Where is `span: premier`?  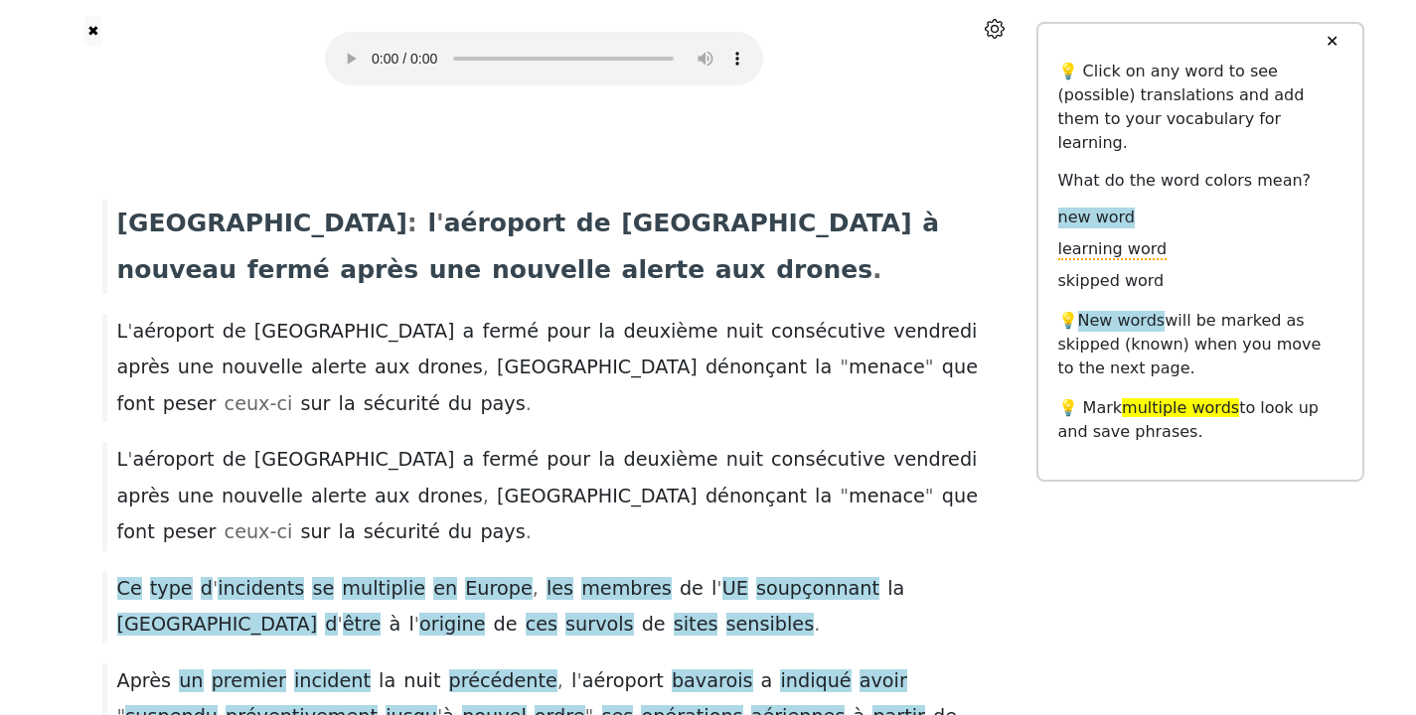 span: premier is located at coordinates (248, 682).